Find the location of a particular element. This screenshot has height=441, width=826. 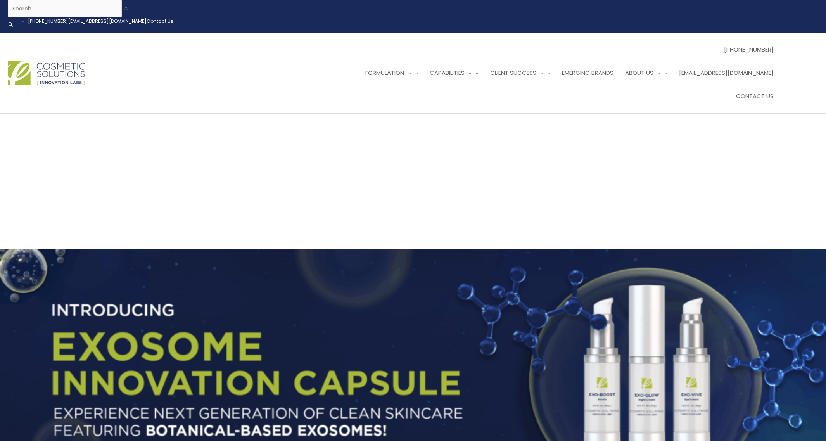

nav: Site Navigation is located at coordinates (567, 73).